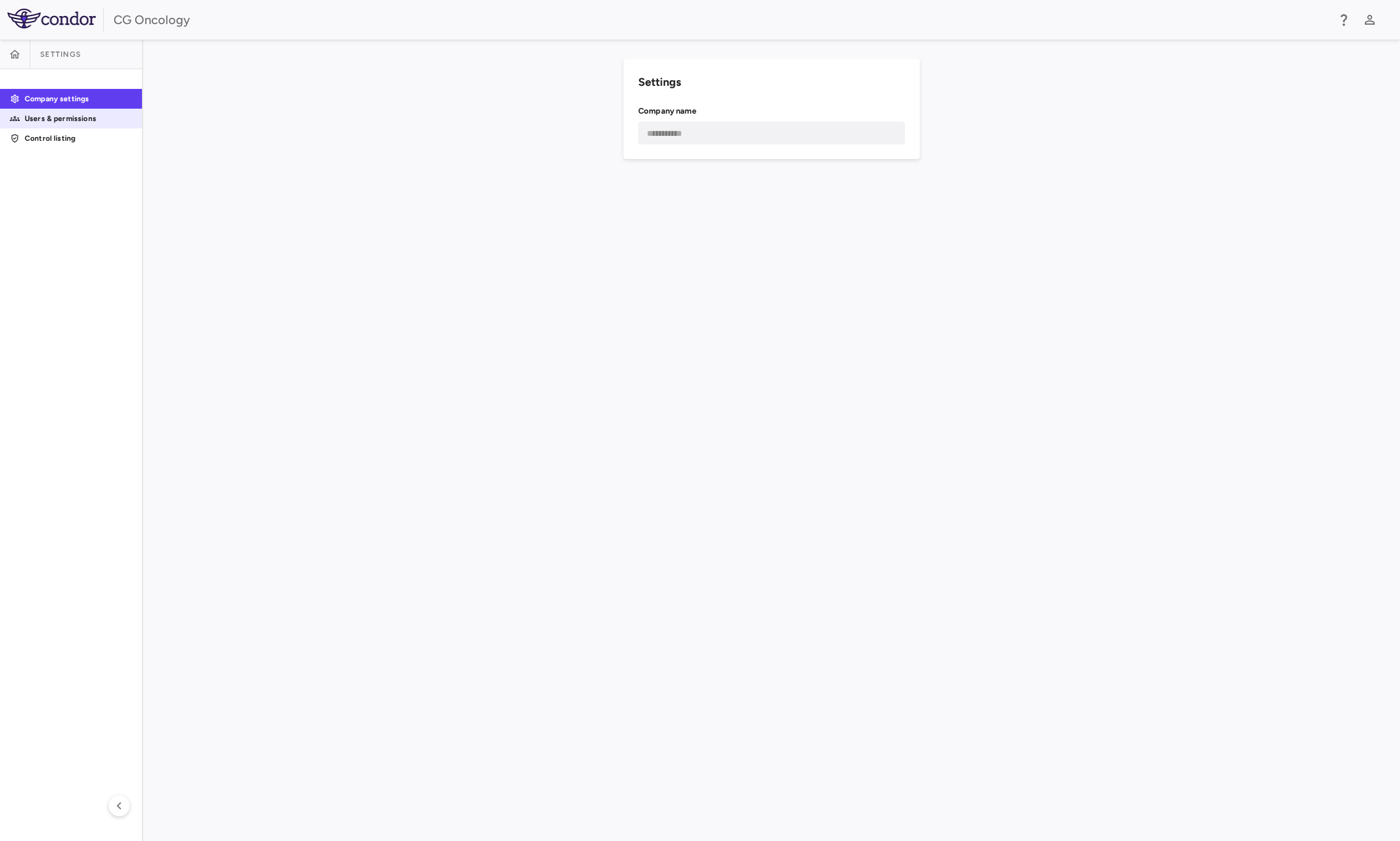 This screenshot has height=841, width=1400. I want to click on p: Control listing, so click(79, 138).